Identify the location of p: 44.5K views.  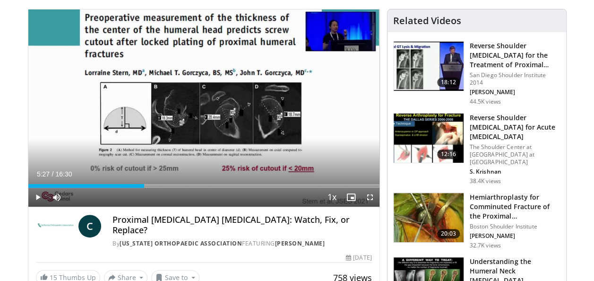
(486, 102).